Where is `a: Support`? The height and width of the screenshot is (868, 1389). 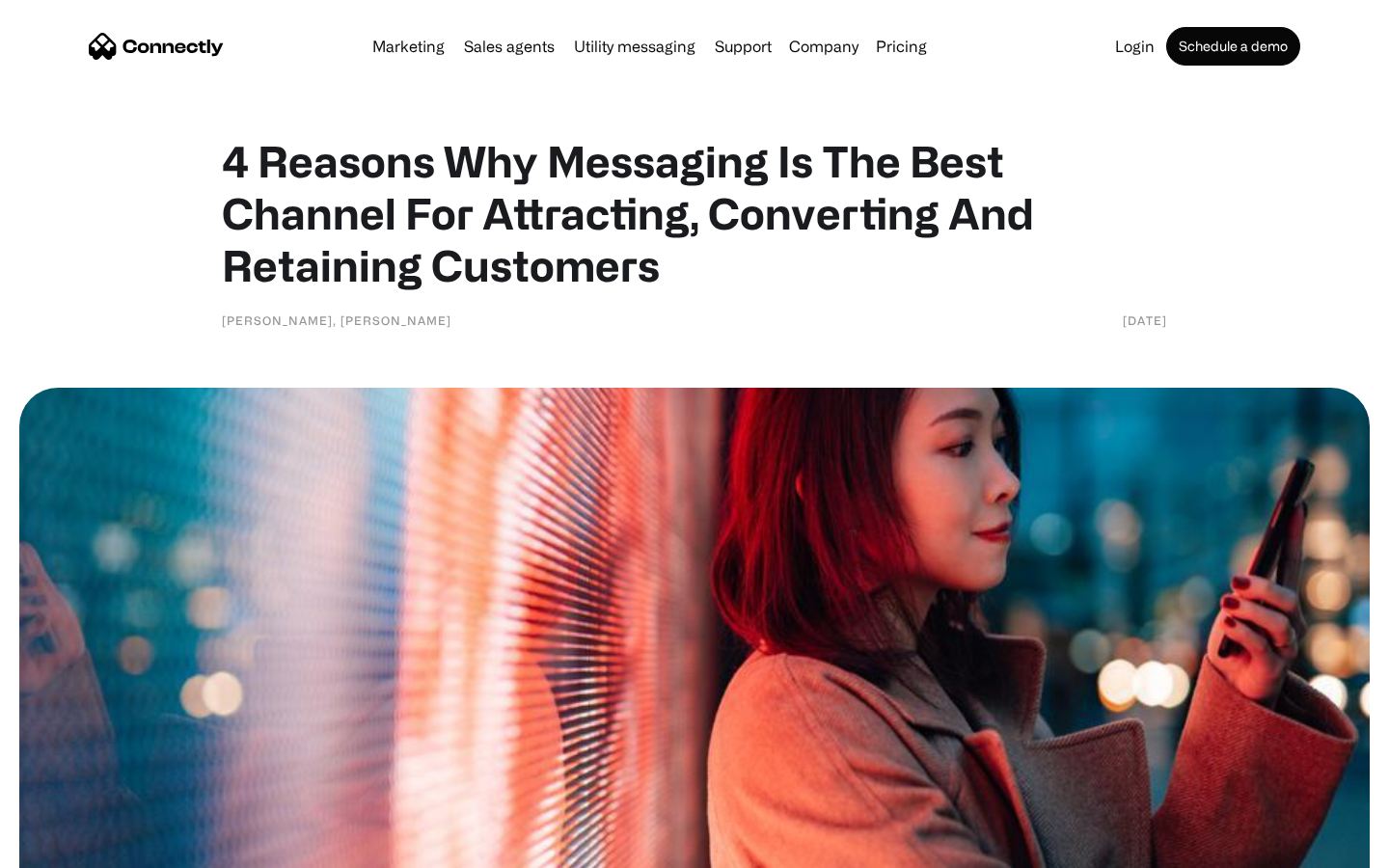 a: Support is located at coordinates (743, 46).